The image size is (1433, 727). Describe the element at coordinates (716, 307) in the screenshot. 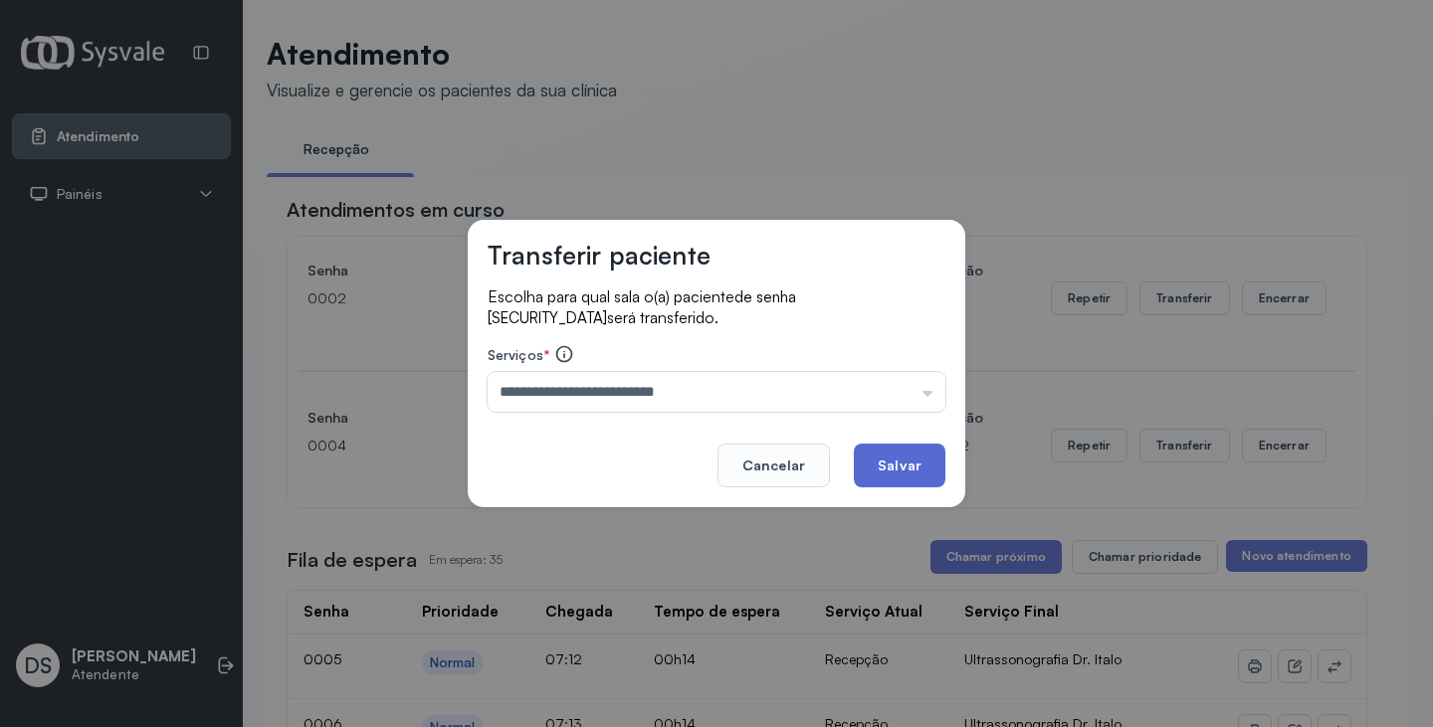

I see `p: Escolha para qual sala o(a) paciente será transferido.` at that location.